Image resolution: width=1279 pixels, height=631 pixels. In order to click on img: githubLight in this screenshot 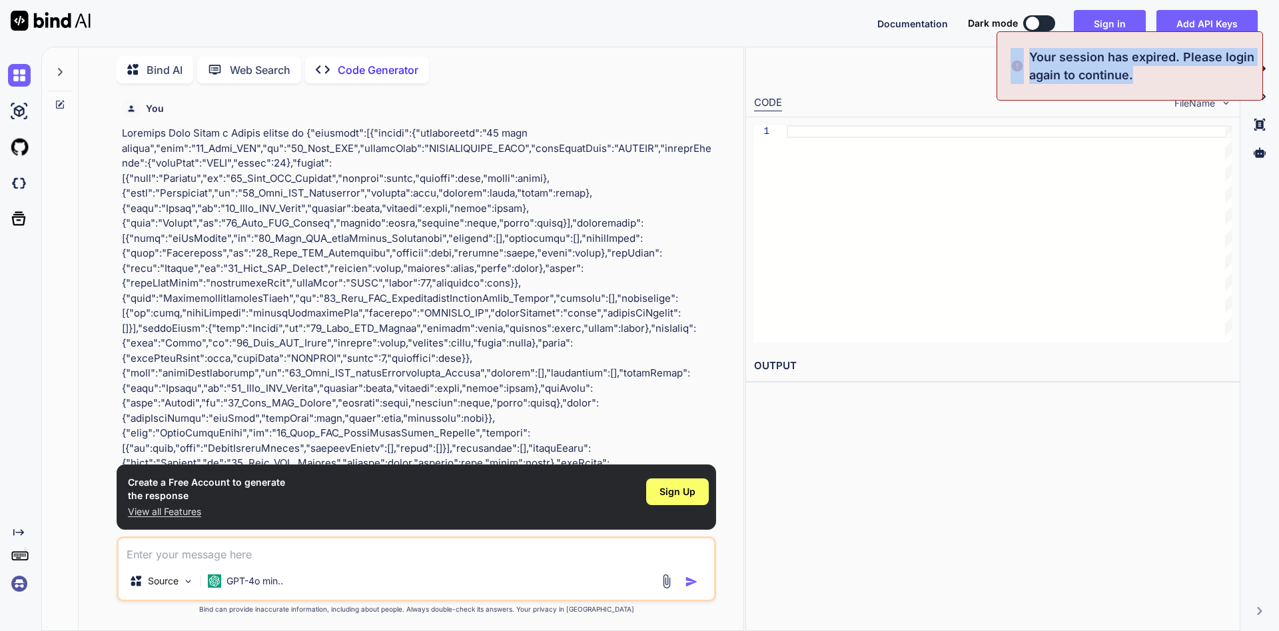, I will do `click(19, 147)`.